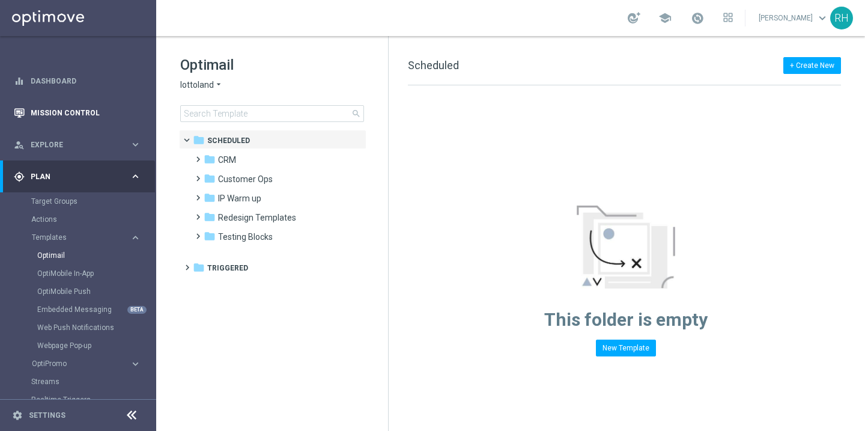 The width and height of the screenshot is (865, 431). What do you see at coordinates (626, 319) in the screenshot?
I see `span: This folder is empty` at bounding box center [626, 319].